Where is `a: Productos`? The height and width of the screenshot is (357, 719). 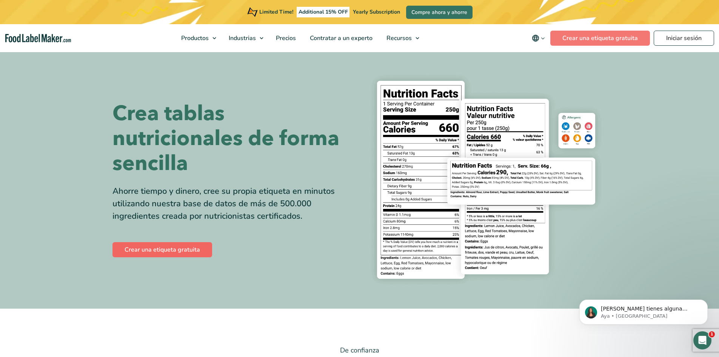
a: Productos is located at coordinates (197, 38).